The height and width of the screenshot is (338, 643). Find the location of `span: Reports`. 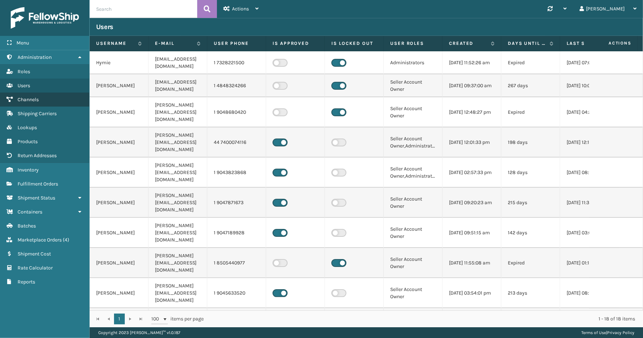

span: Reports is located at coordinates (26, 281).